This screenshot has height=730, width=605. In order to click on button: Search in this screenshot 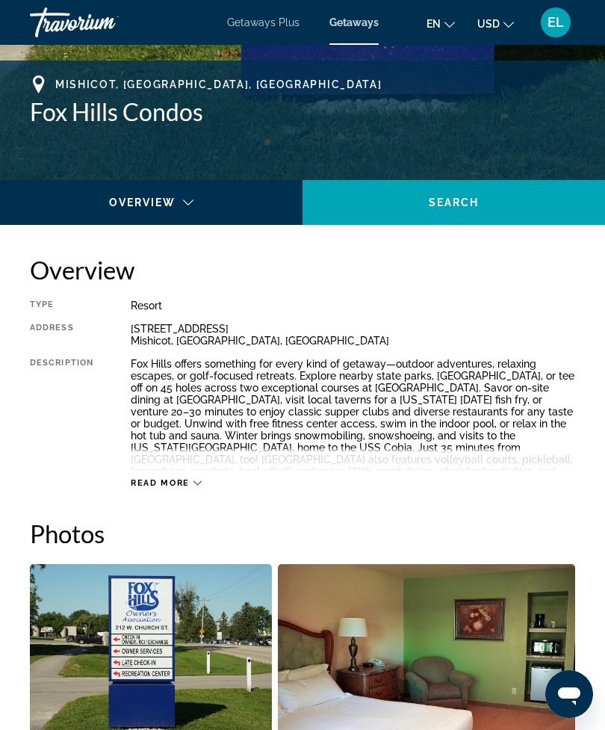, I will do `click(453, 202)`.